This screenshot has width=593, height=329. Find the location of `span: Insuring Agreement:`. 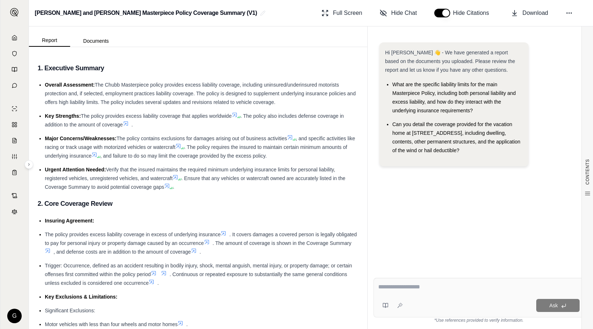

span: Insuring Agreement: is located at coordinates (69, 220).